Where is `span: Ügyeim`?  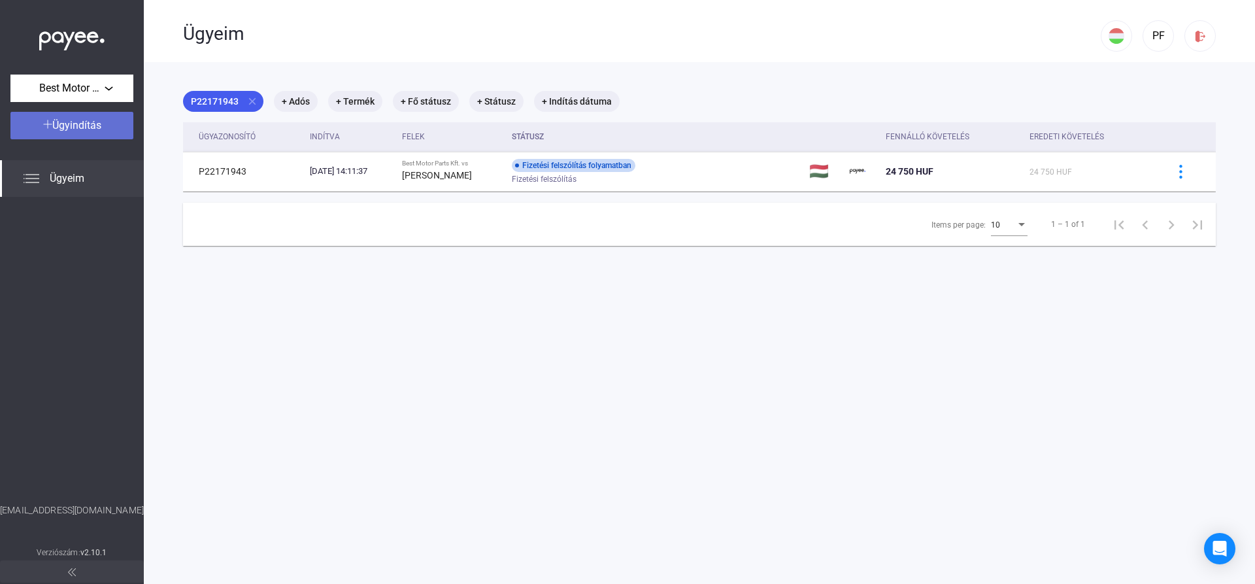
span: Ügyeim is located at coordinates (67, 178).